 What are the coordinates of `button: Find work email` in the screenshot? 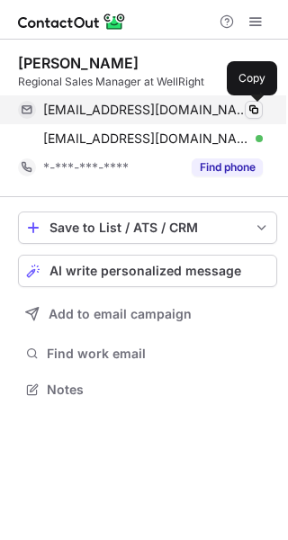 It's located at (148, 354).